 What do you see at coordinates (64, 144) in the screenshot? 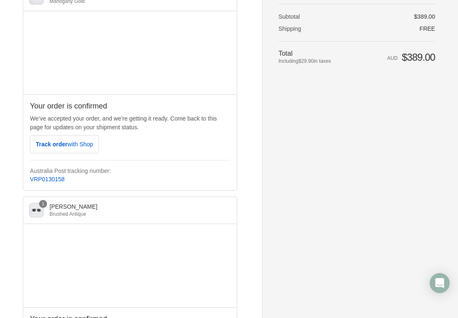
I see `span: Track order` at bounding box center [64, 144].